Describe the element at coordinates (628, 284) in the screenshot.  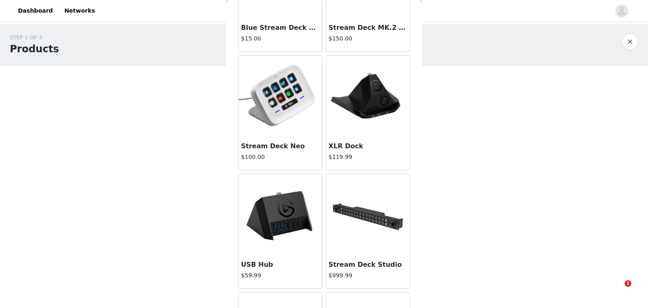
I see `span: 1` at that location.